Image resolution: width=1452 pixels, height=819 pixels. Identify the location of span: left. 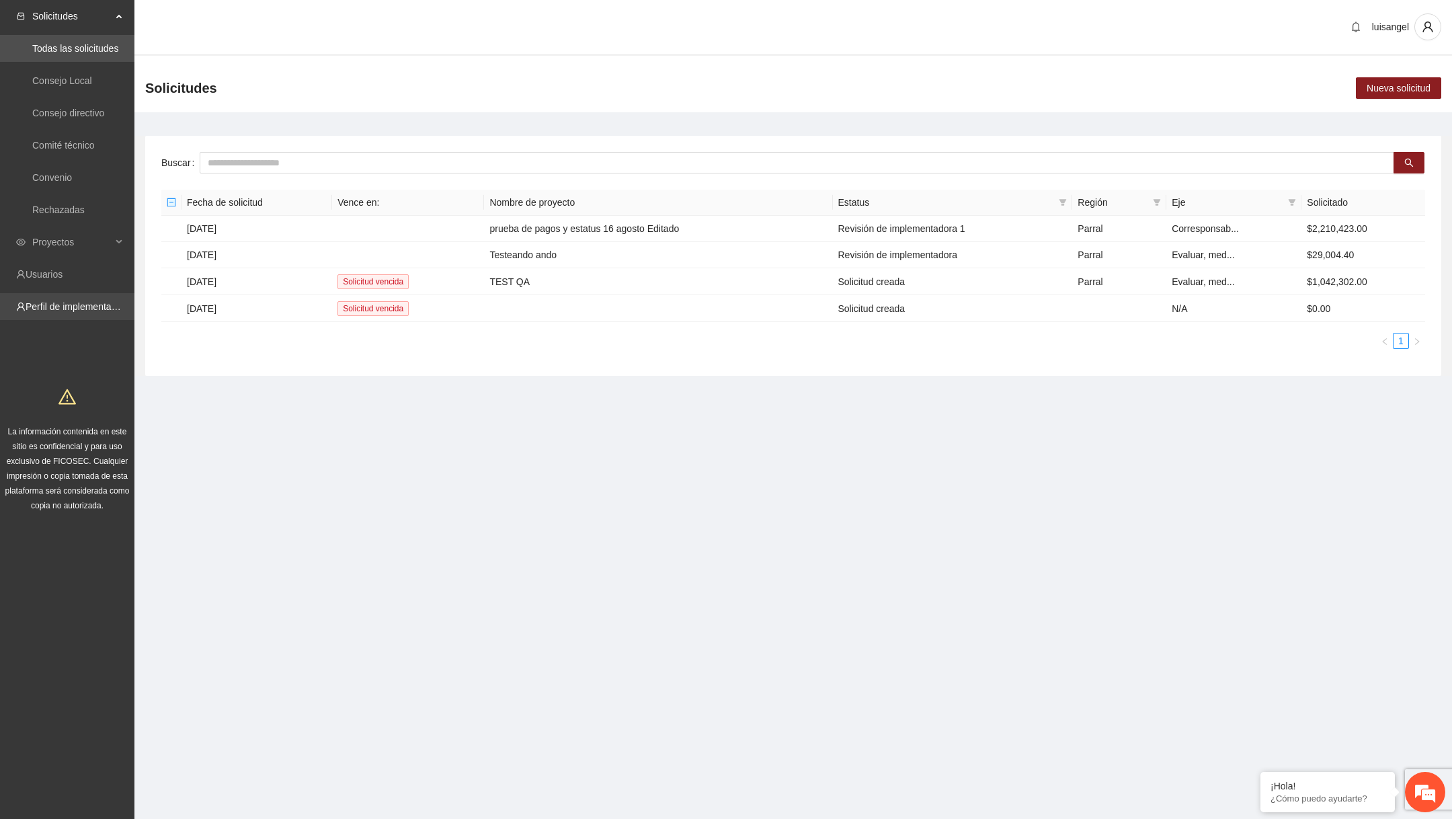
(1385, 341).